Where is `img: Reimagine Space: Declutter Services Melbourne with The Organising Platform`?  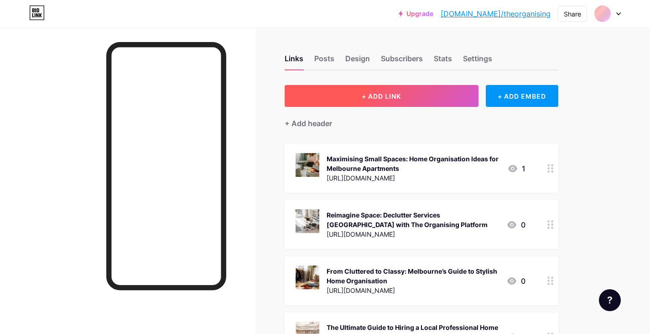
img: Reimagine Space: Declutter Services Melbourne with The Organising Platform is located at coordinates (308, 221).